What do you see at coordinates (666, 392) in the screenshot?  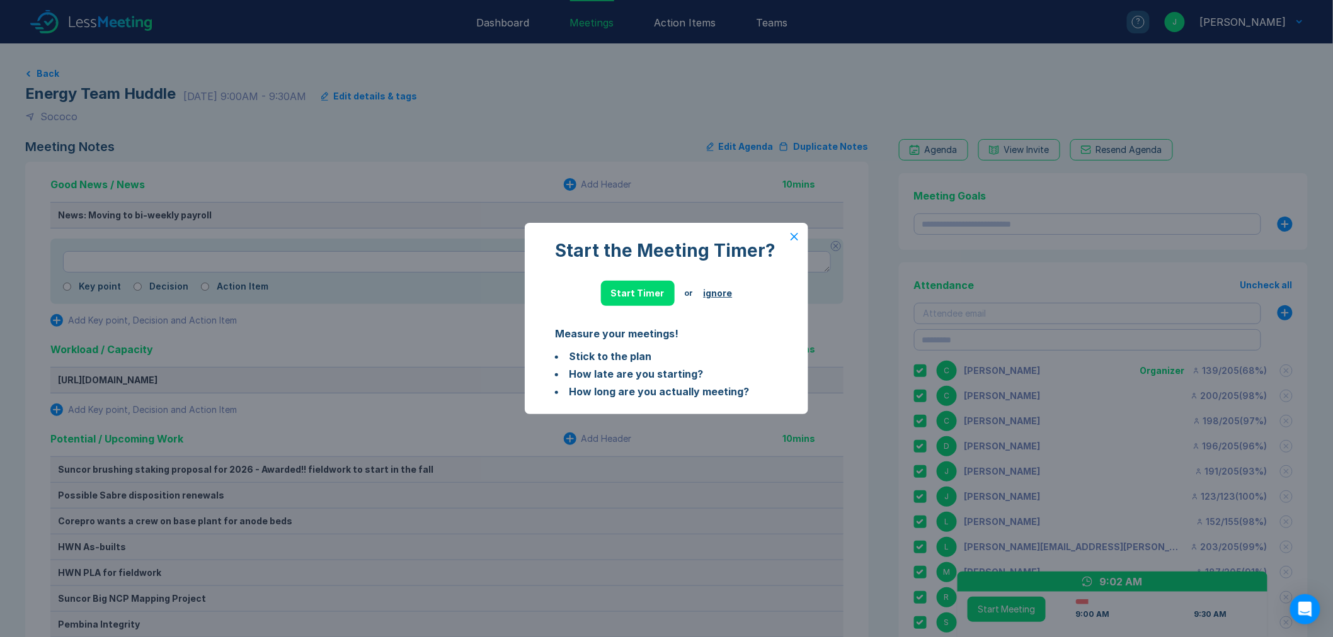 I see `li: How long are you actually meeting?` at bounding box center [666, 392].